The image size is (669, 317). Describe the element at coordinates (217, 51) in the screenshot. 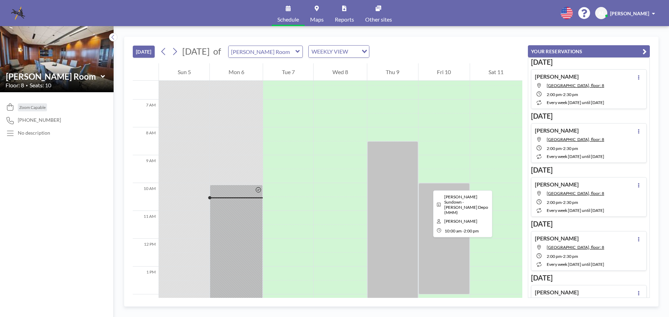

I see `span: of` at that location.